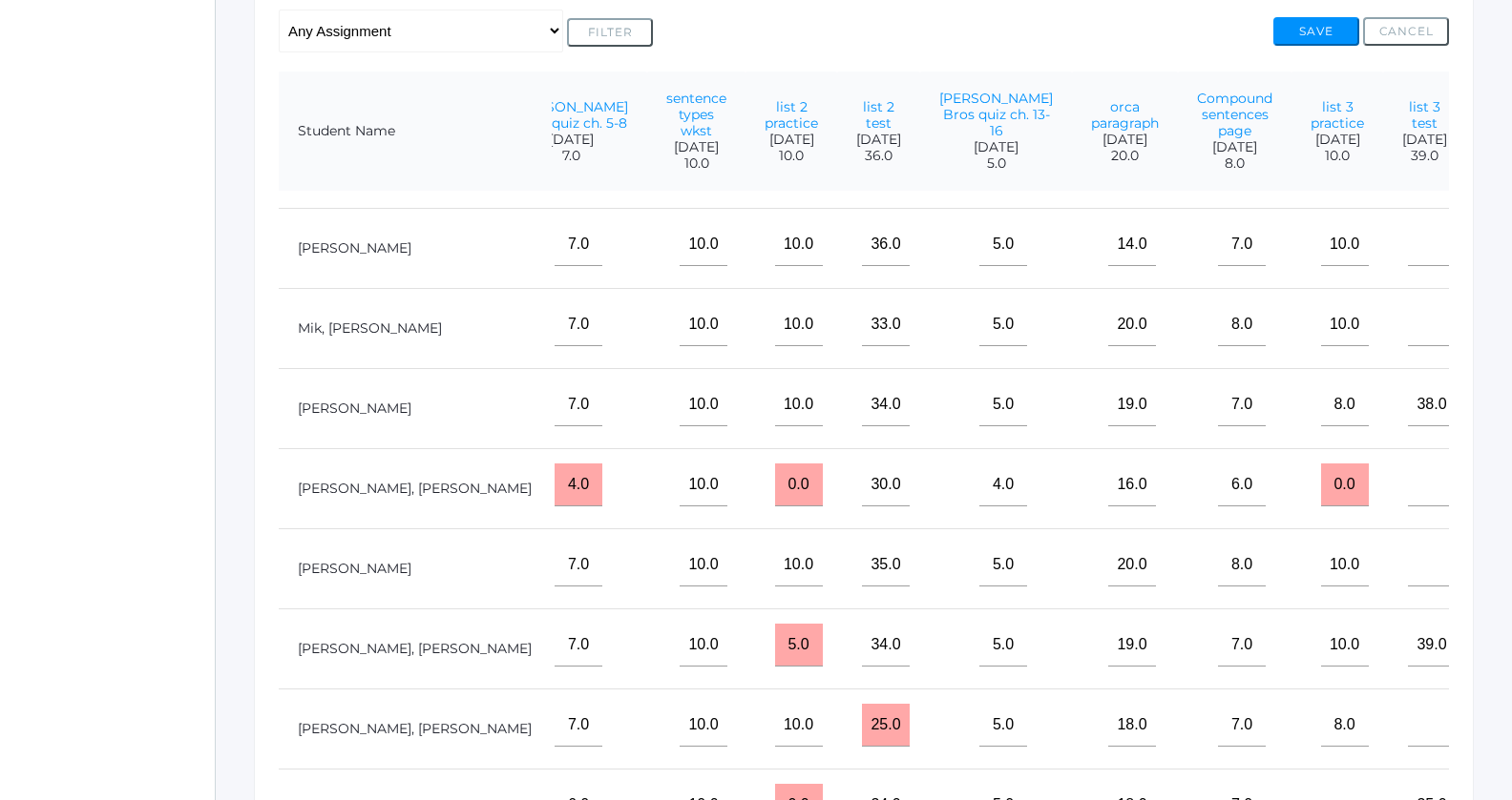 The width and height of the screenshot is (1512, 800). What do you see at coordinates (791, 115) in the screenshot?
I see `a: list 2 practice` at bounding box center [791, 115].